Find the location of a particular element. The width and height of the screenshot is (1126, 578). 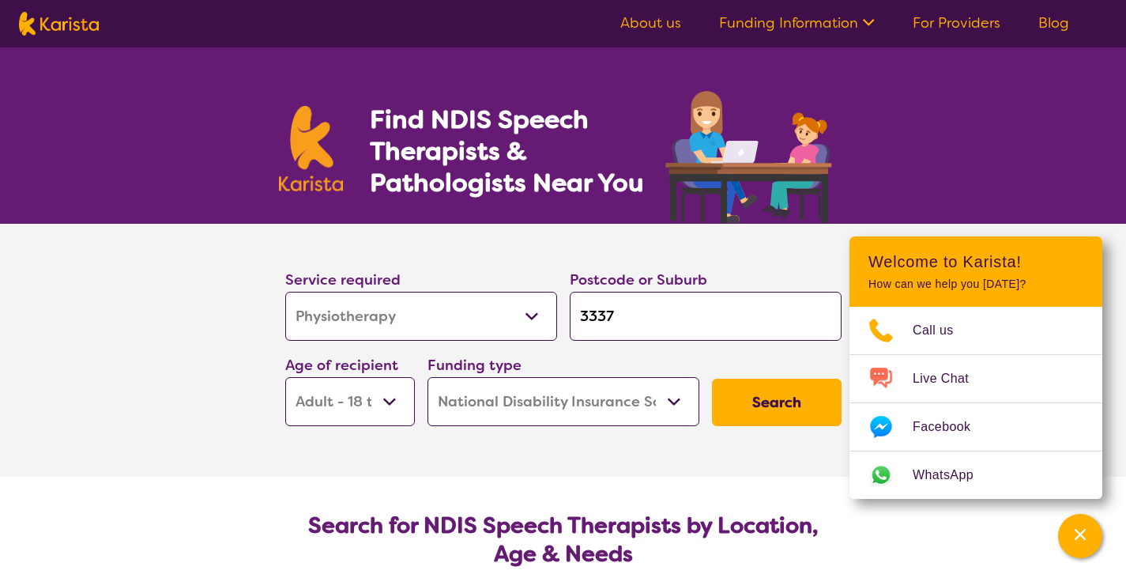

span: Call us is located at coordinates (943, 330).